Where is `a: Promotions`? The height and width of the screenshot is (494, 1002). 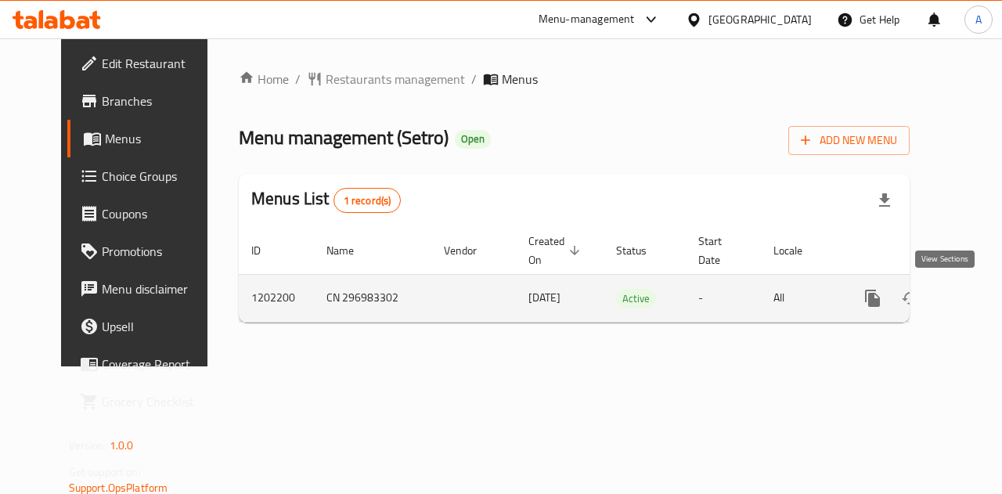
a: Promotions is located at coordinates (148, 251).